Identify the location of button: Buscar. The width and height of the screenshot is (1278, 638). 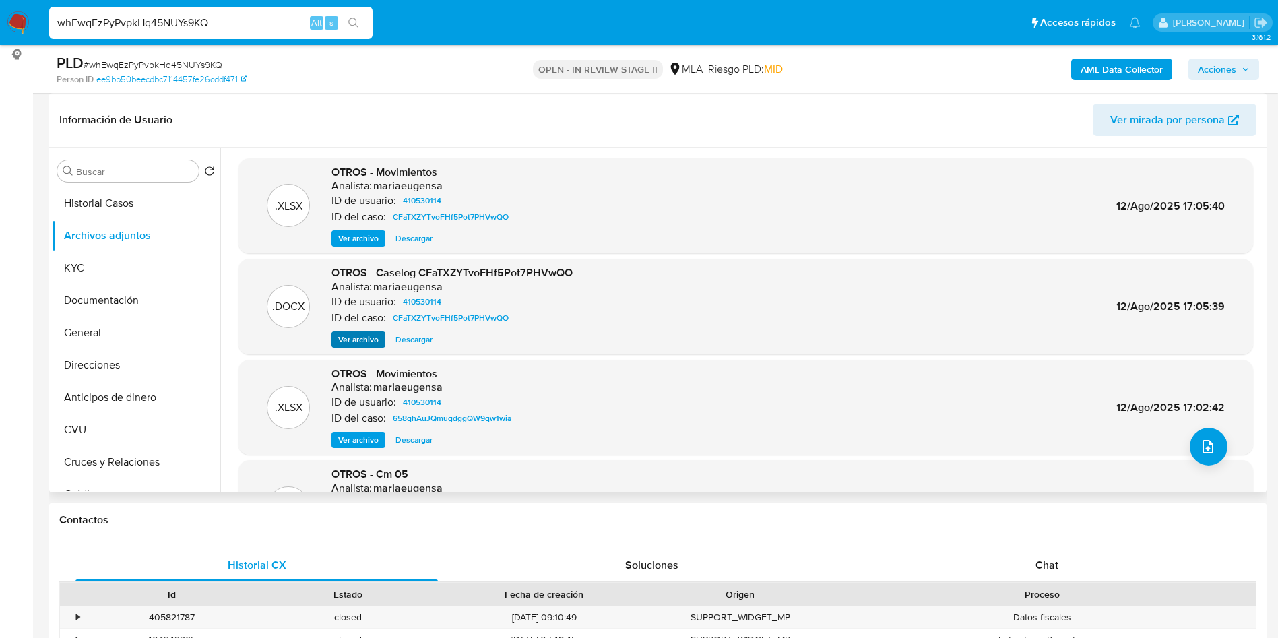
(68, 171).